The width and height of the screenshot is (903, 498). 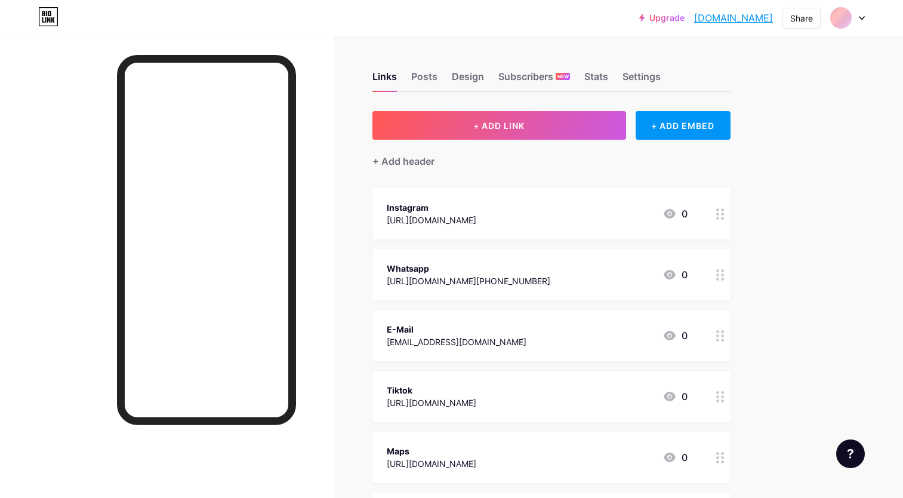 I want to click on div: Design, so click(x=468, y=80).